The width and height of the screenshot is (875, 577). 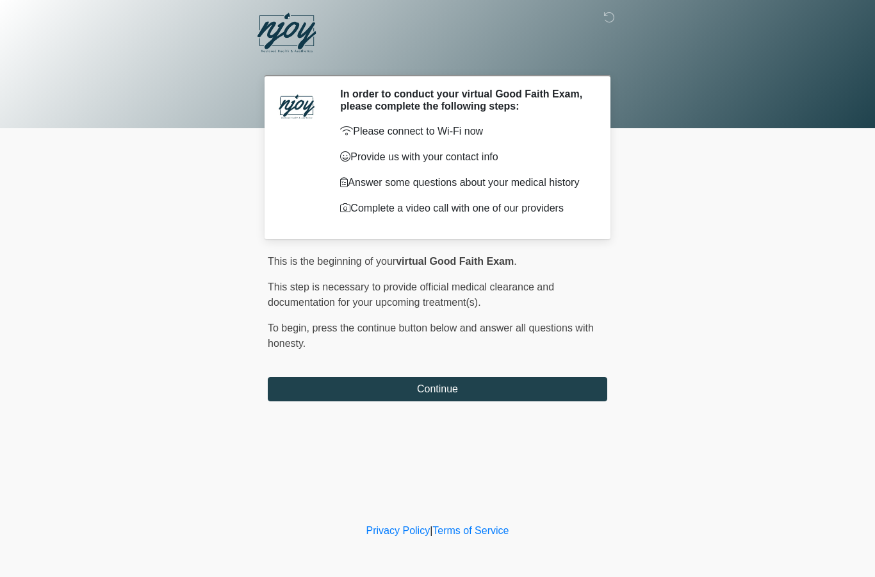 I want to click on strong: virtual Good Faith Exam, so click(x=455, y=261).